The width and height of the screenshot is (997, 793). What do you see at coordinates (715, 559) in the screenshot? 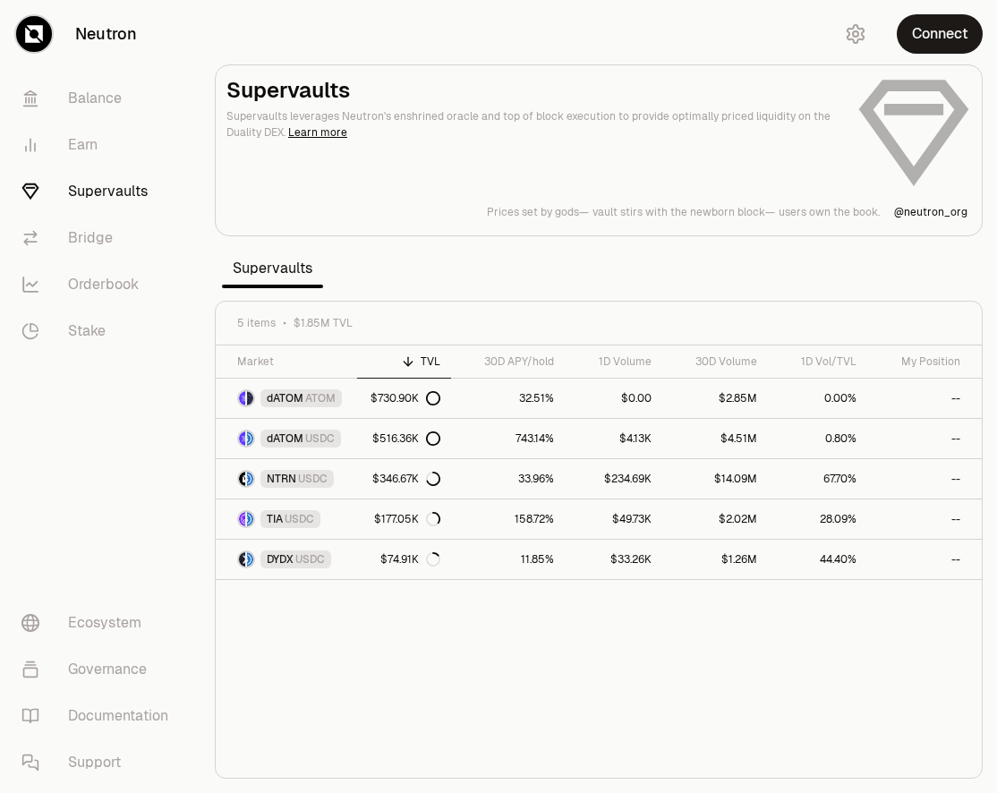
I see `a: $1.26M` at bounding box center [715, 559].